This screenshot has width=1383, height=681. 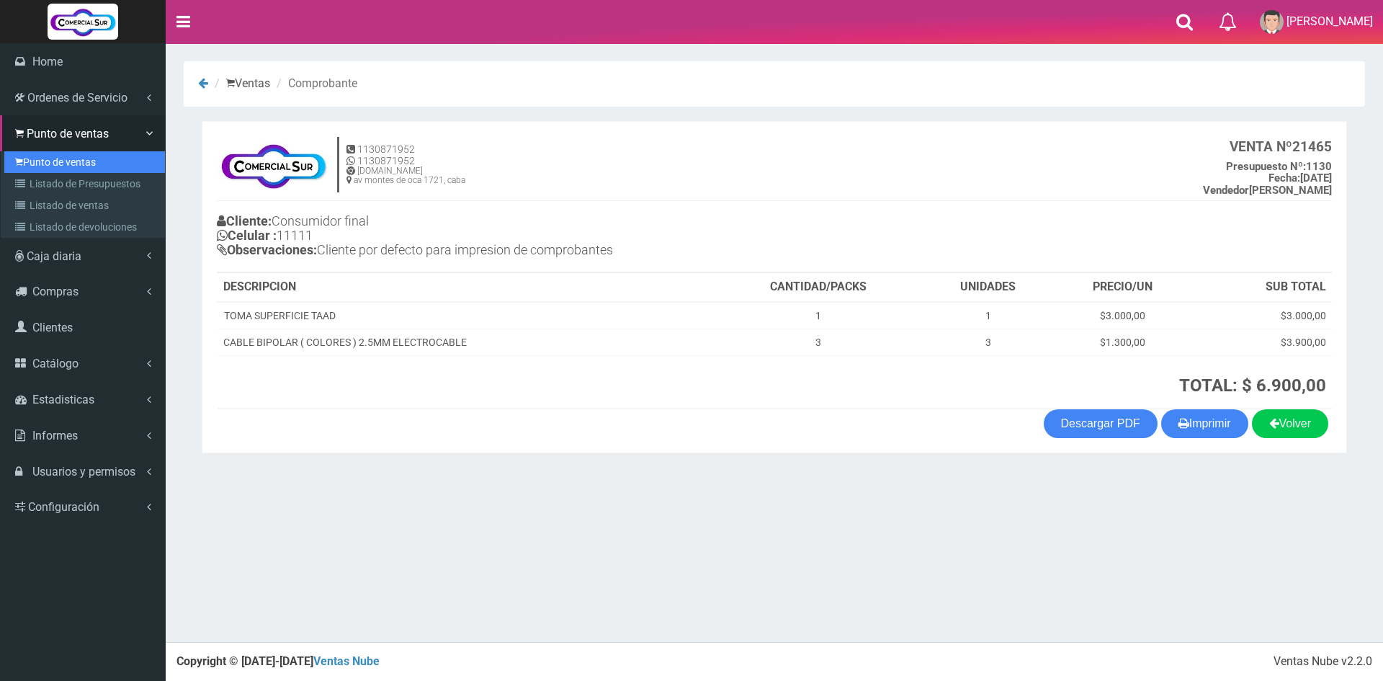 I want to click on span: Usuarios y permisos, so click(x=84, y=471).